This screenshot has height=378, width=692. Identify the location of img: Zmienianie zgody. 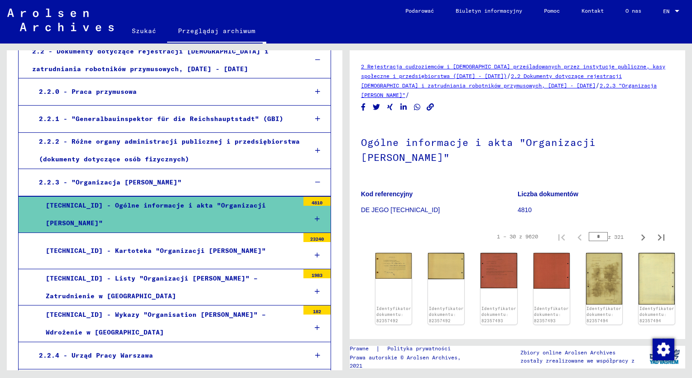
(663, 349).